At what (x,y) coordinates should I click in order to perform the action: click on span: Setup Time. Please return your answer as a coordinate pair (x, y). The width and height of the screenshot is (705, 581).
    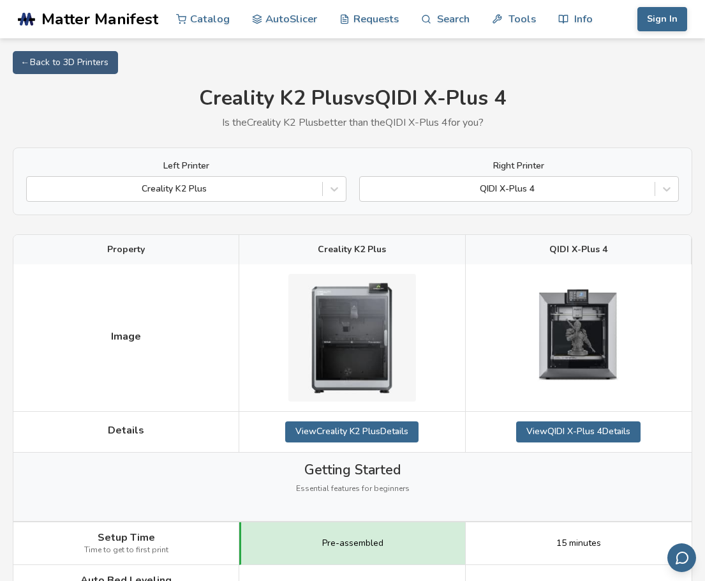
    Looking at the image, I should click on (126, 537).